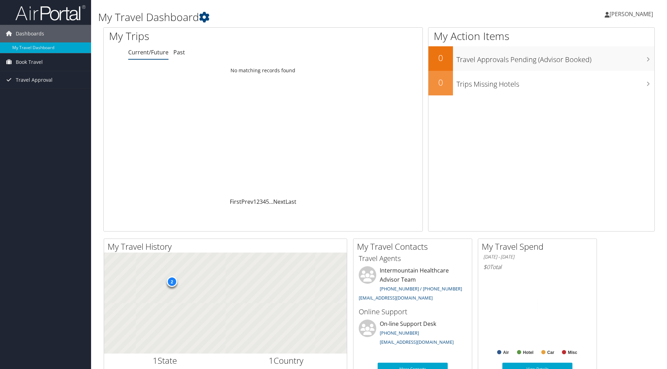 This screenshot has height=369, width=667. Describe the element at coordinates (285, 17) in the screenshot. I see `h1: My Travel Dashboard` at that location.